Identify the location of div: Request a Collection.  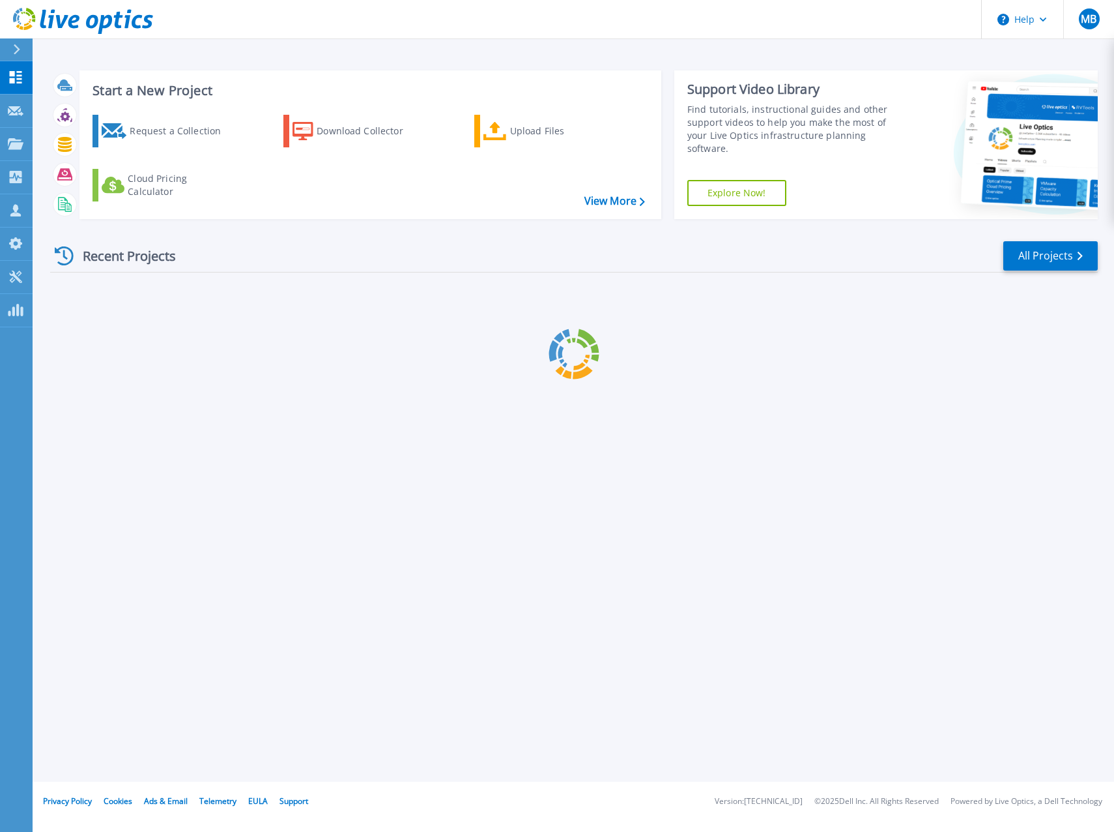
(182, 131).